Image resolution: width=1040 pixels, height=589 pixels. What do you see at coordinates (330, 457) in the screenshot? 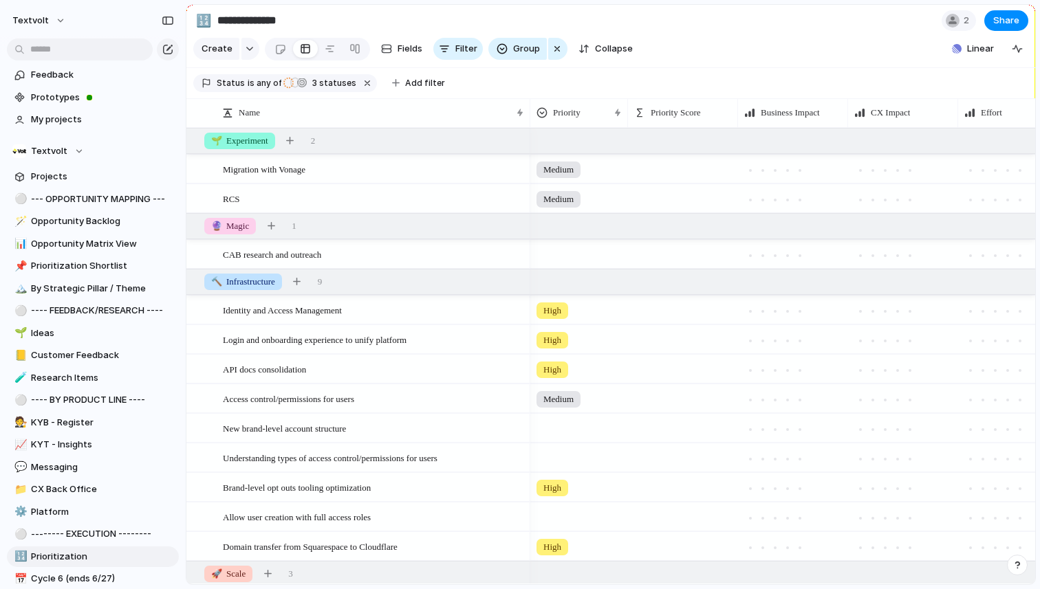
I see `span: Understanding types of access control/permissions for users` at bounding box center [330, 457].